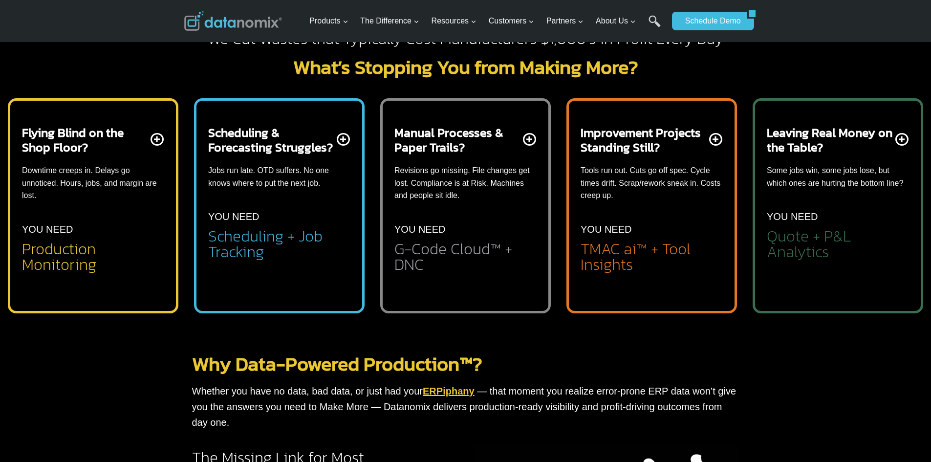  I want to click on a: Terms, so click(117, 221).